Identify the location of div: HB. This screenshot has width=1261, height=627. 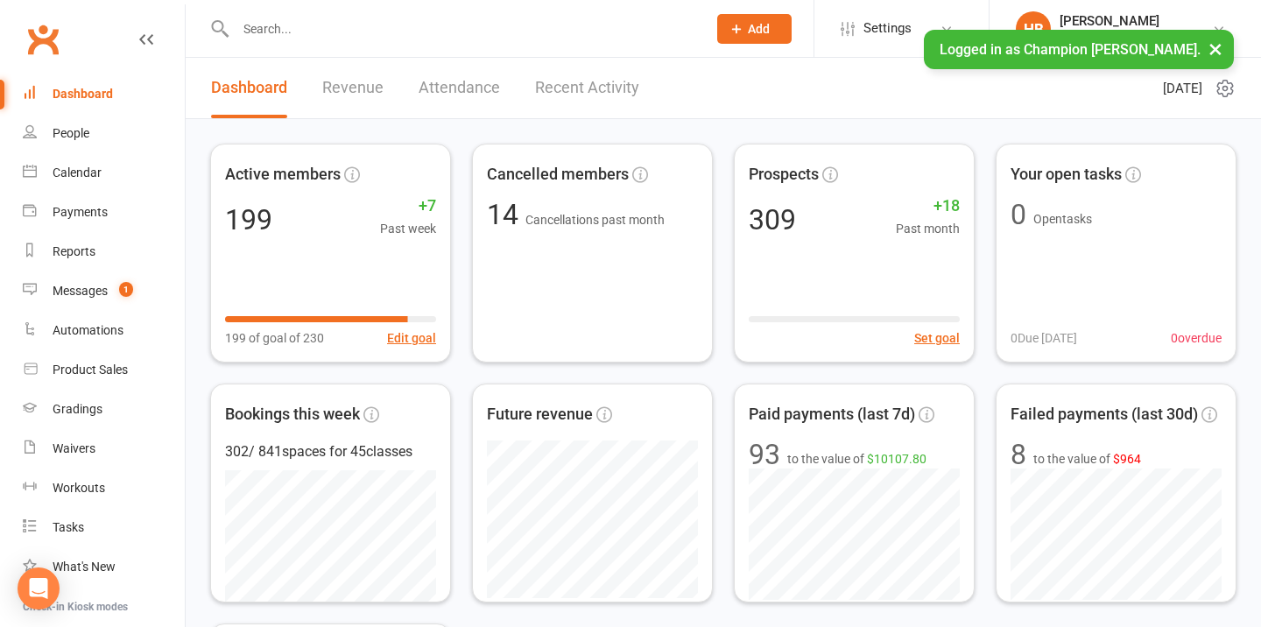
(1033, 29).